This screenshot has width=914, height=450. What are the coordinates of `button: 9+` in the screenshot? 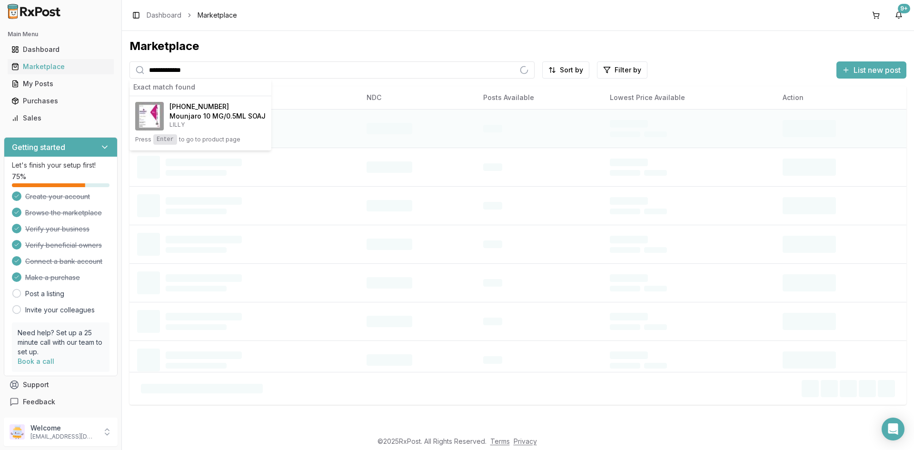 It's located at (899, 15).